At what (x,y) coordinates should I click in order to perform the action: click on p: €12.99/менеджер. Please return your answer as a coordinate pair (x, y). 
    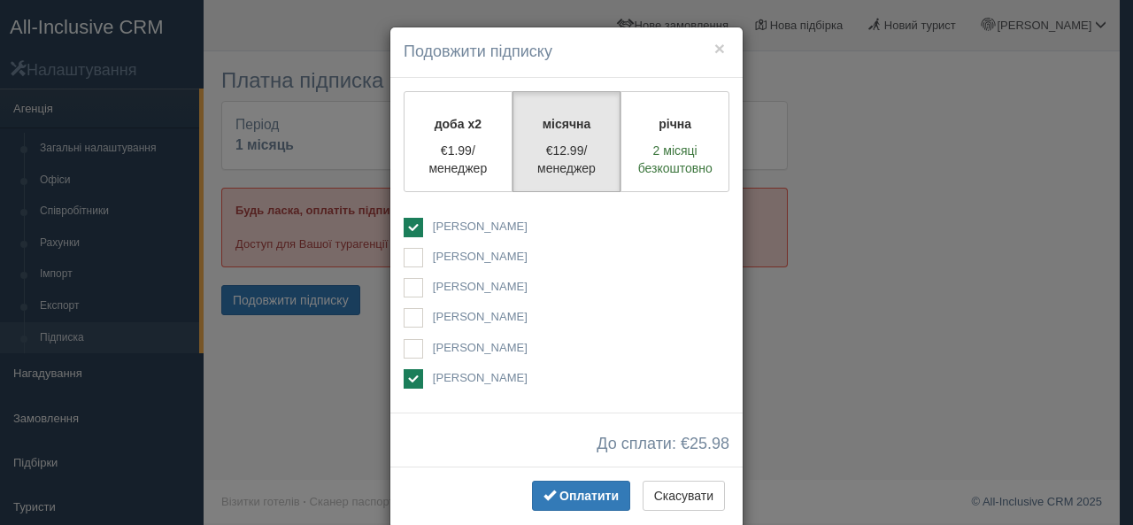
    Looking at the image, I should click on (566, 159).